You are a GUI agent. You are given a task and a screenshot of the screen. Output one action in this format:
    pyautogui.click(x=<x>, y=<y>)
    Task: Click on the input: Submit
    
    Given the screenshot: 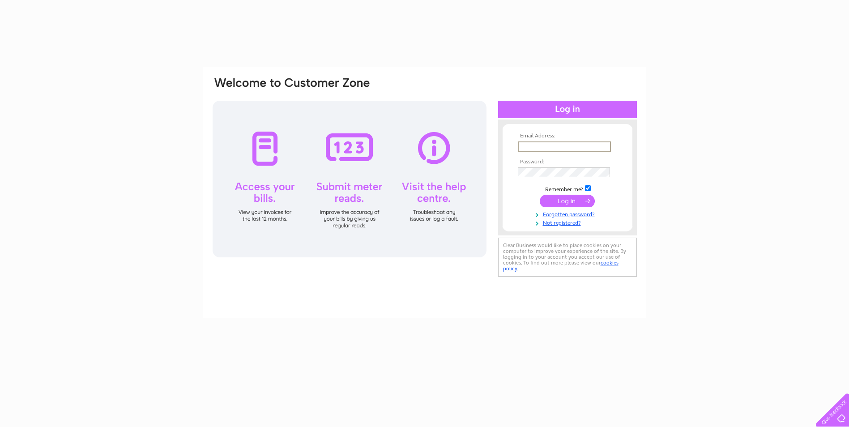 What is the action you would take?
    pyautogui.click(x=567, y=201)
    